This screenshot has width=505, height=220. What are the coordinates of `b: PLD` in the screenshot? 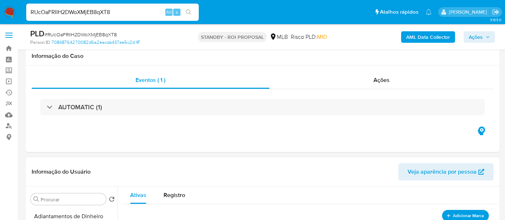 It's located at (37, 33).